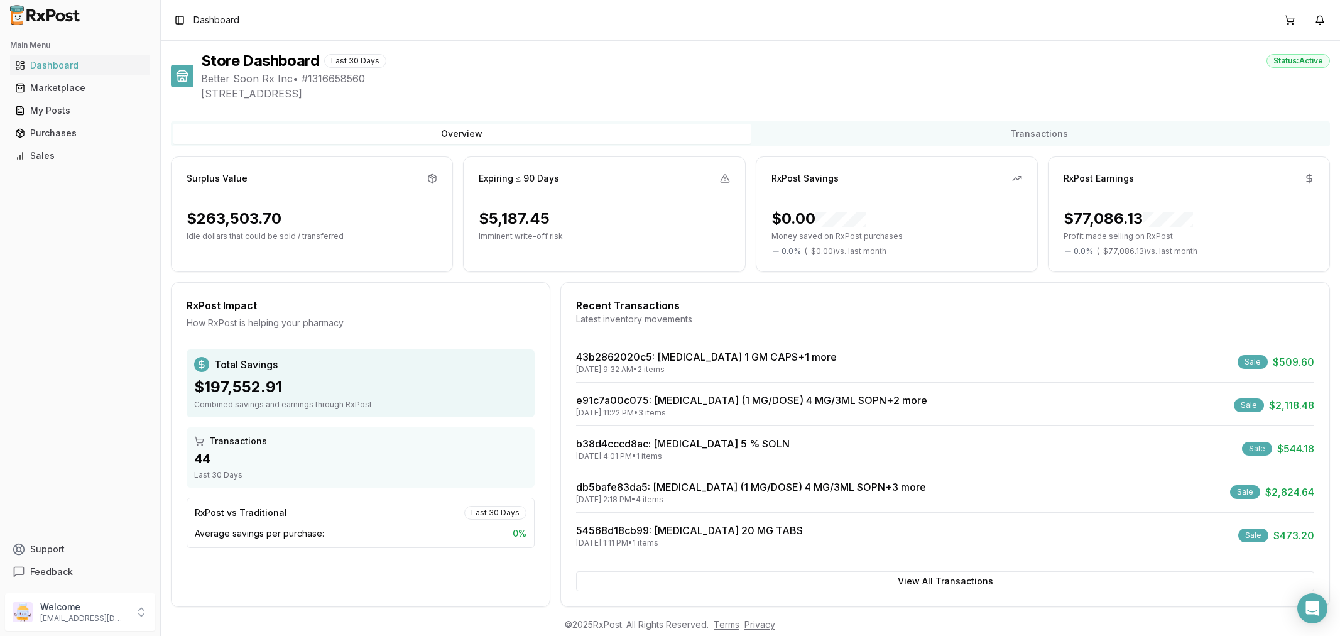  I want to click on p: Money saved on RxPost purchases, so click(896, 236).